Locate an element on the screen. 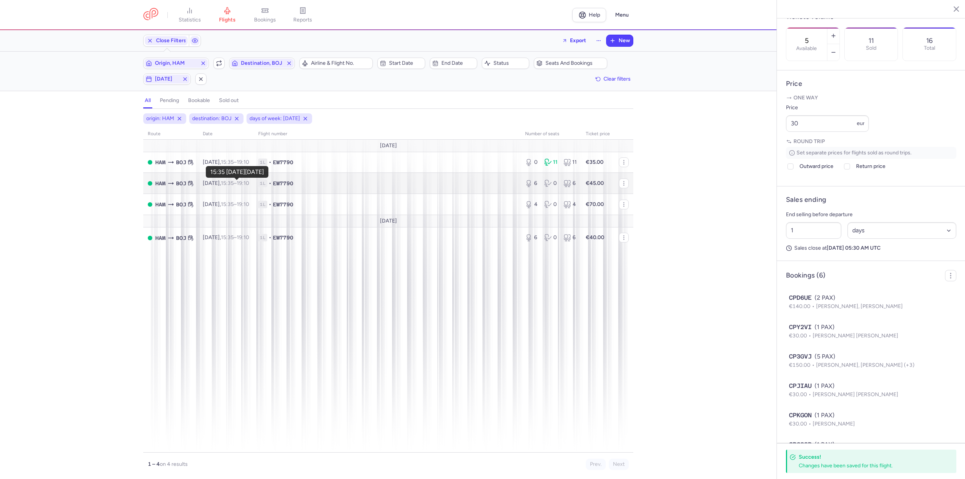  span: €140.00 is located at coordinates (802, 306).